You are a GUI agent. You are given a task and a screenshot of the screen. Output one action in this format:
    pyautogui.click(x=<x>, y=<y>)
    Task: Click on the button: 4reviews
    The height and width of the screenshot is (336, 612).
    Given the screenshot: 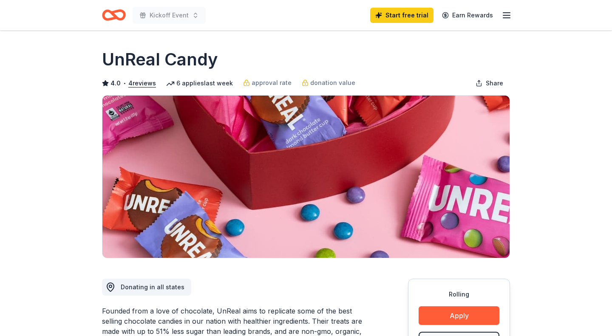 What is the action you would take?
    pyautogui.click(x=142, y=83)
    